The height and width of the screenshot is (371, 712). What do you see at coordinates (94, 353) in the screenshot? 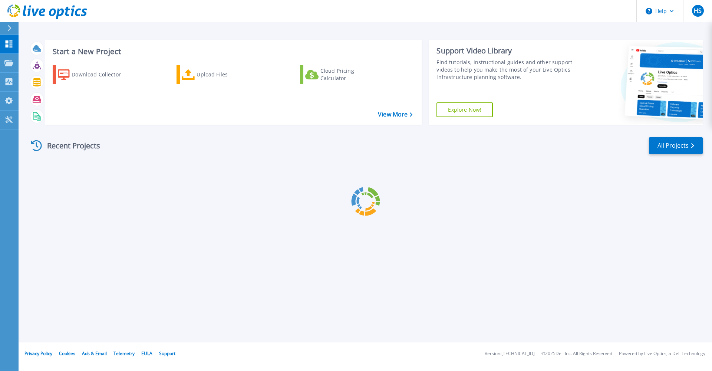
I see `a: Ads & Email` at bounding box center [94, 353].